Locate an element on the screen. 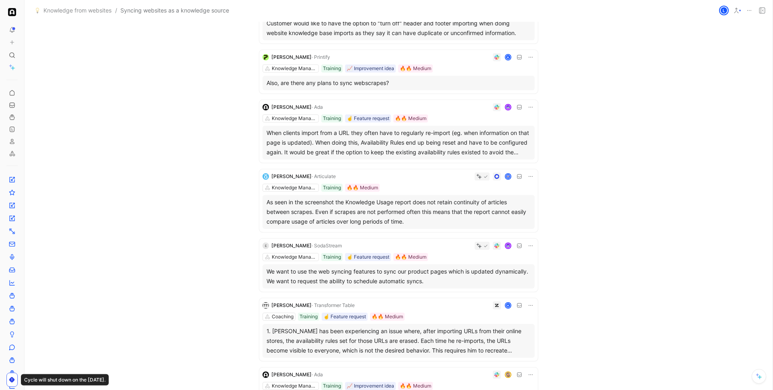 This screenshot has width=773, height=390. div: Coaching is located at coordinates (283, 317).